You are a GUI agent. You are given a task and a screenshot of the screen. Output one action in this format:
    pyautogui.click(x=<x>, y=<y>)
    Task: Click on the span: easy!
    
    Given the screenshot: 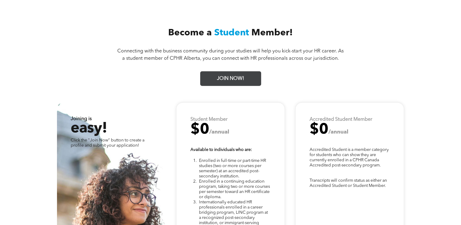 What is the action you would take?
    pyautogui.click(x=89, y=129)
    